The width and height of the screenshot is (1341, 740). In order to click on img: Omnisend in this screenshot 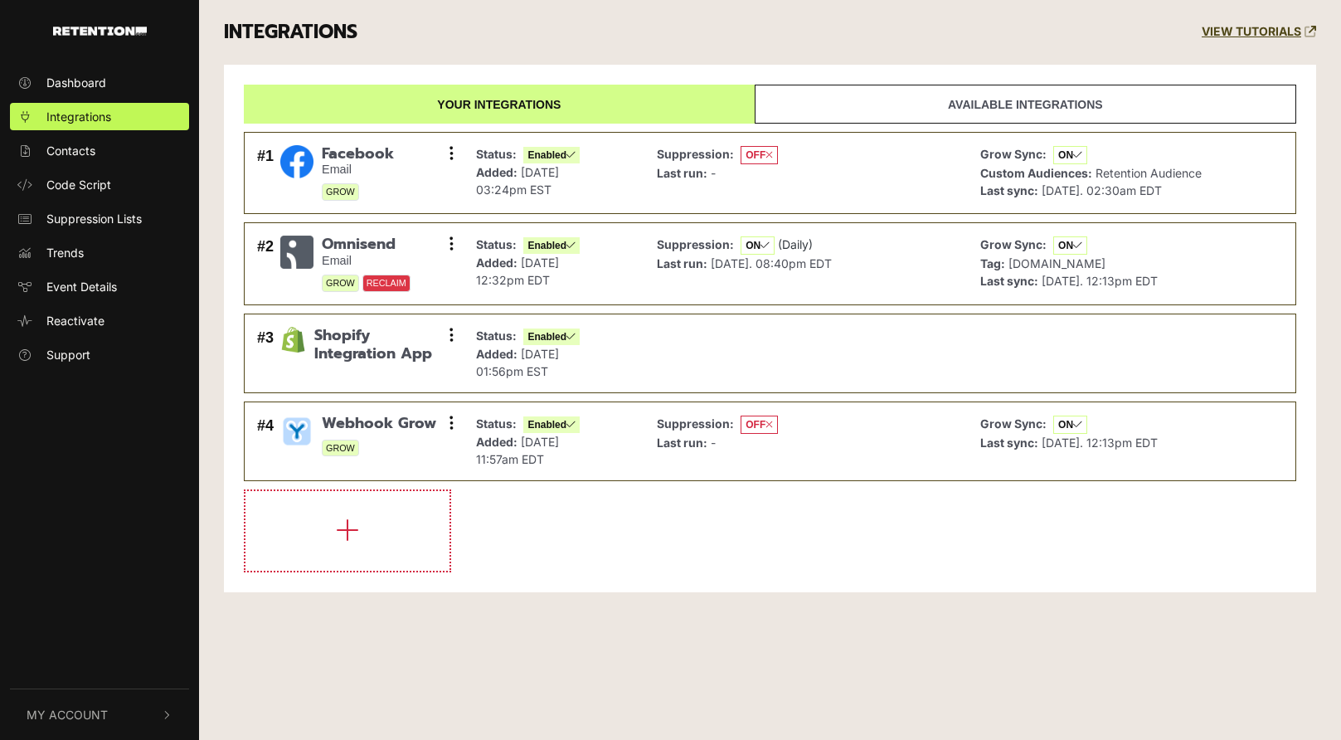, I will do `click(297, 252)`.